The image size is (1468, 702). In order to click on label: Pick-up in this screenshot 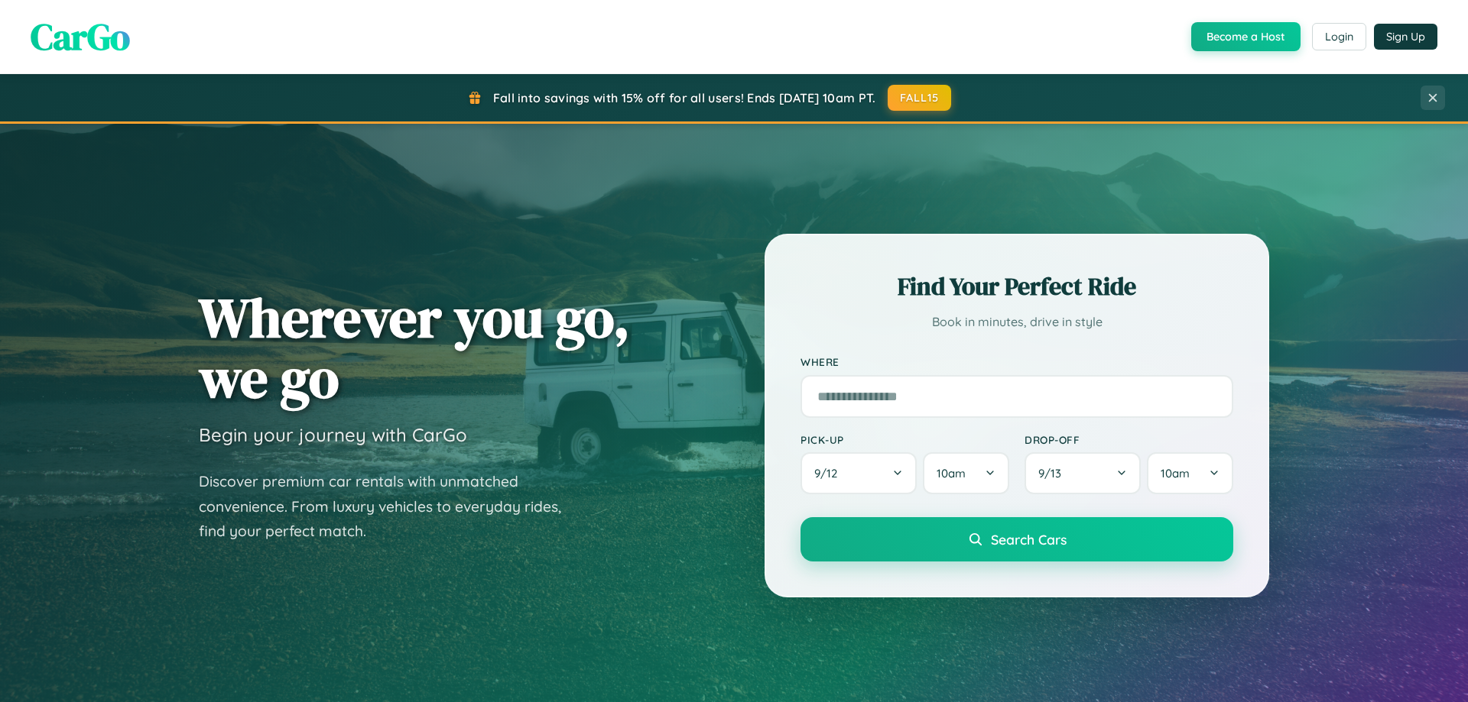, I will do `click(904, 440)`.